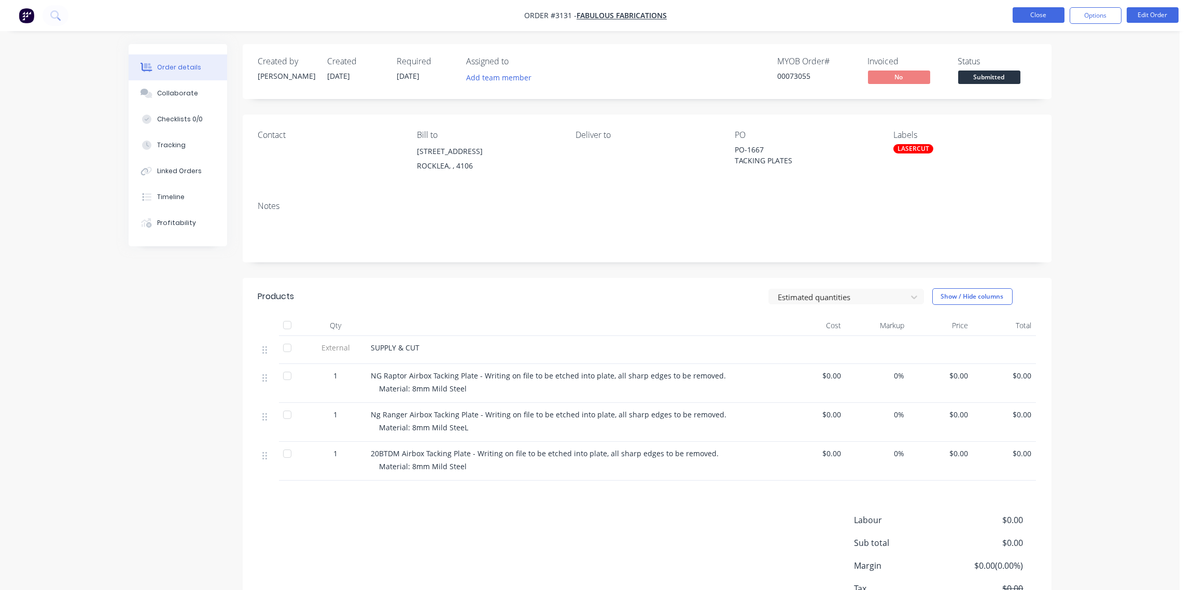 The height and width of the screenshot is (590, 1191). I want to click on button: Tracking, so click(178, 145).